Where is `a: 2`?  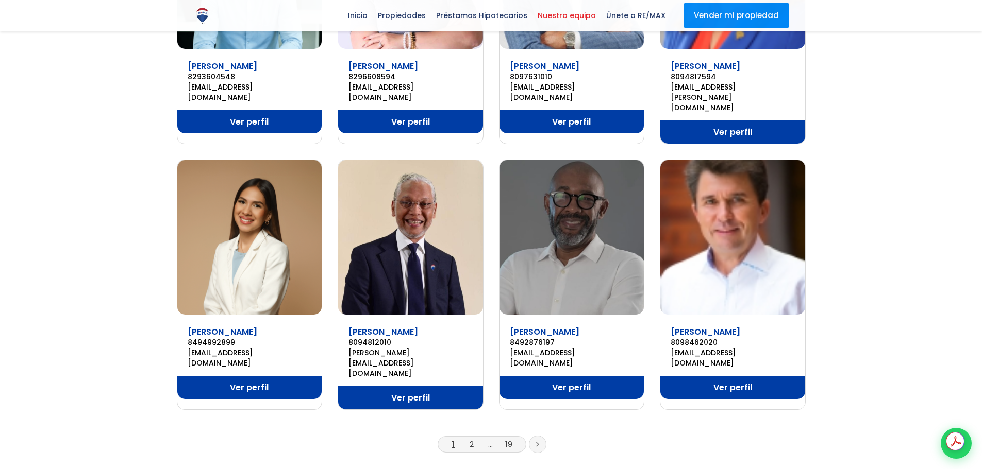
a: 2 is located at coordinates (472, 444).